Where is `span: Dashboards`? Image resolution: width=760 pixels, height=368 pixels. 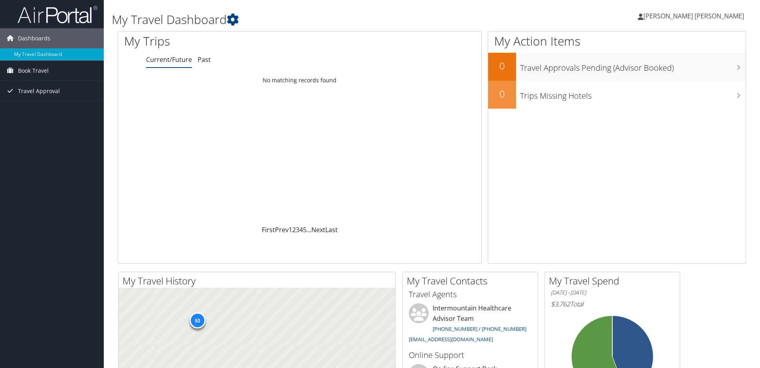
span: Dashboards is located at coordinates (34, 38).